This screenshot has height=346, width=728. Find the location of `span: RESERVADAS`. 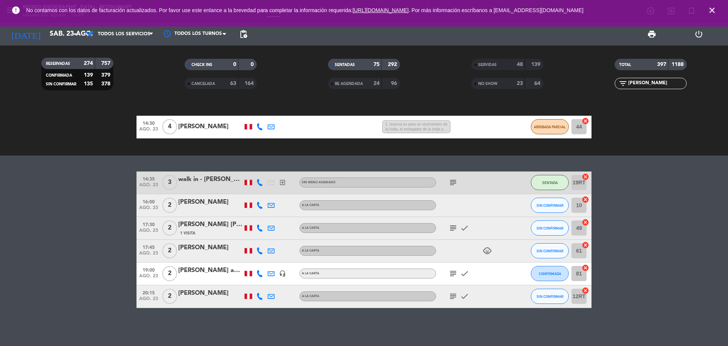

span: RESERVADAS is located at coordinates (58, 64).